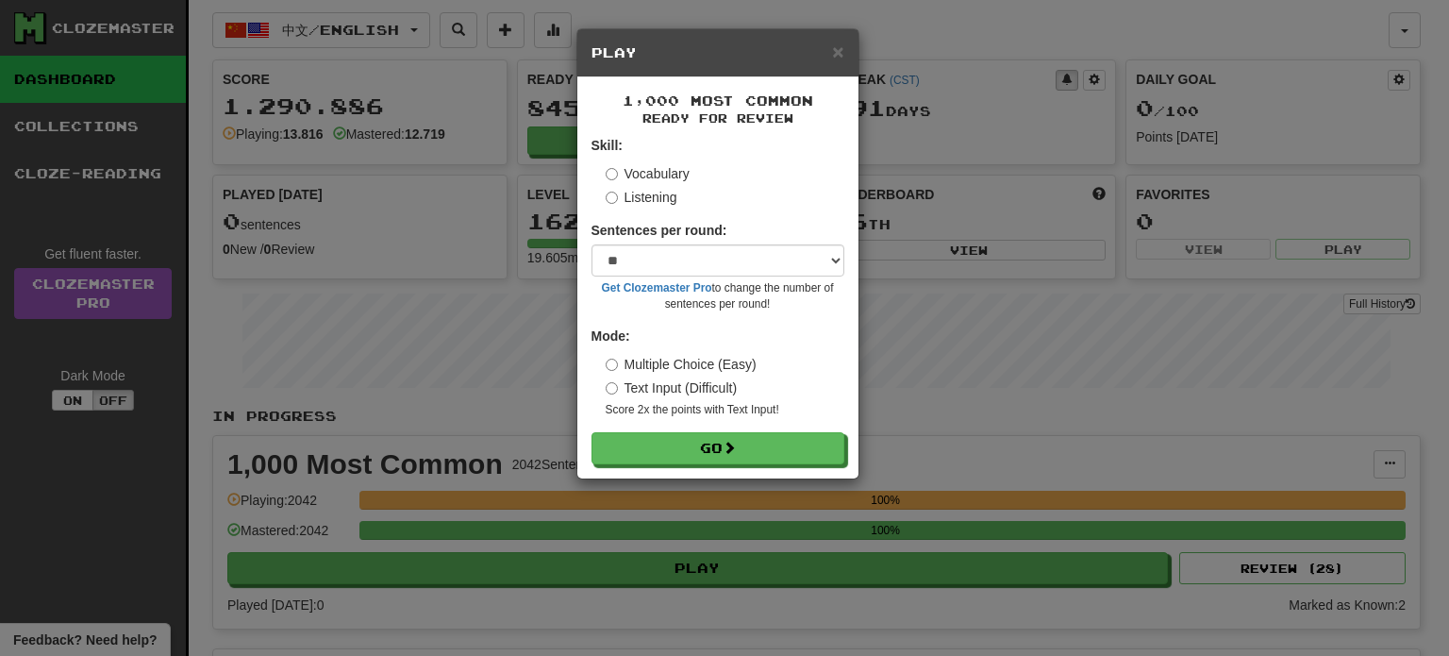 The height and width of the screenshot is (656, 1449). Describe the element at coordinates (718, 100) in the screenshot. I see `span: 1,000 Most Common` at that location.